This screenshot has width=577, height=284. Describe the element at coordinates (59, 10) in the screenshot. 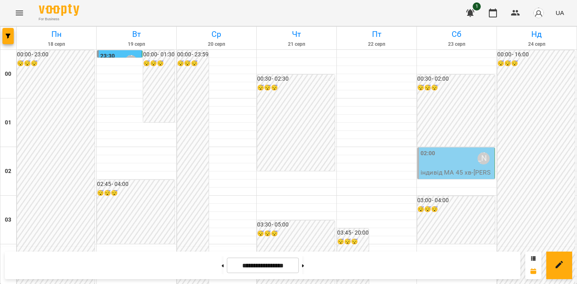

I see `img: Voopty Logo` at that location.